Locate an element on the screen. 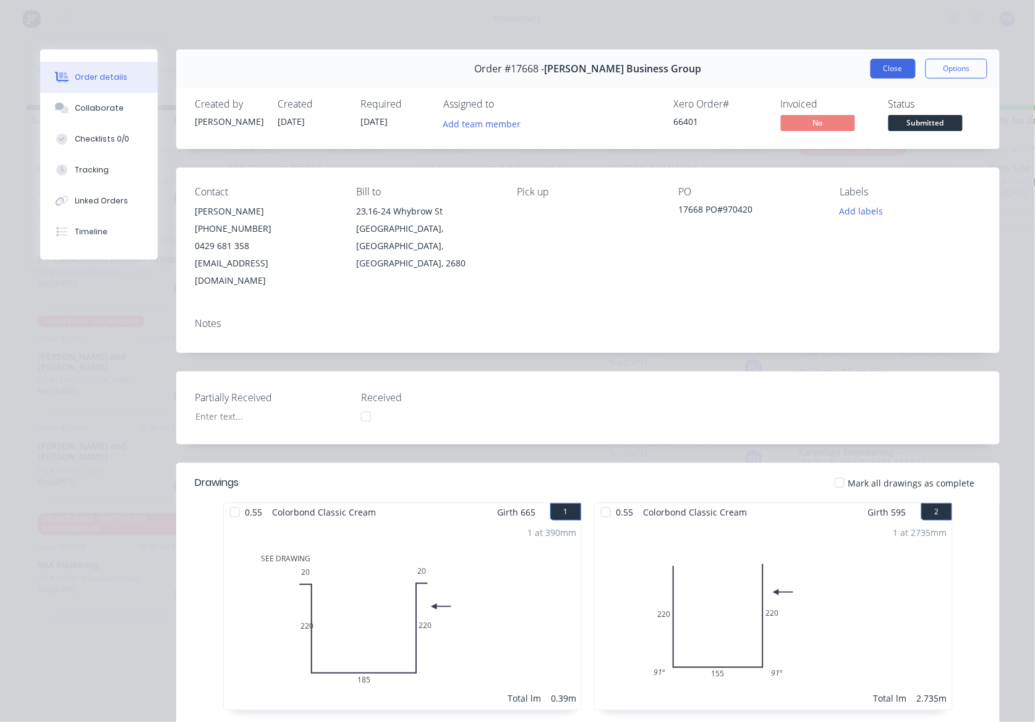  div: 17668 PO#970420 is located at coordinates (749, 211).